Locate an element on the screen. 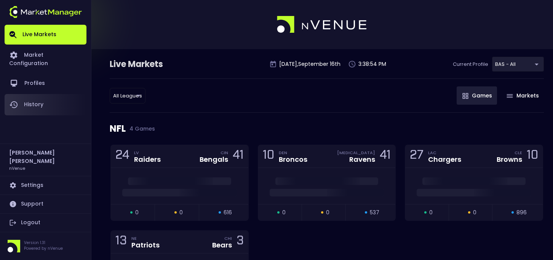 The width and height of the screenshot is (553, 260). a: Live Markets is located at coordinates (45, 35).